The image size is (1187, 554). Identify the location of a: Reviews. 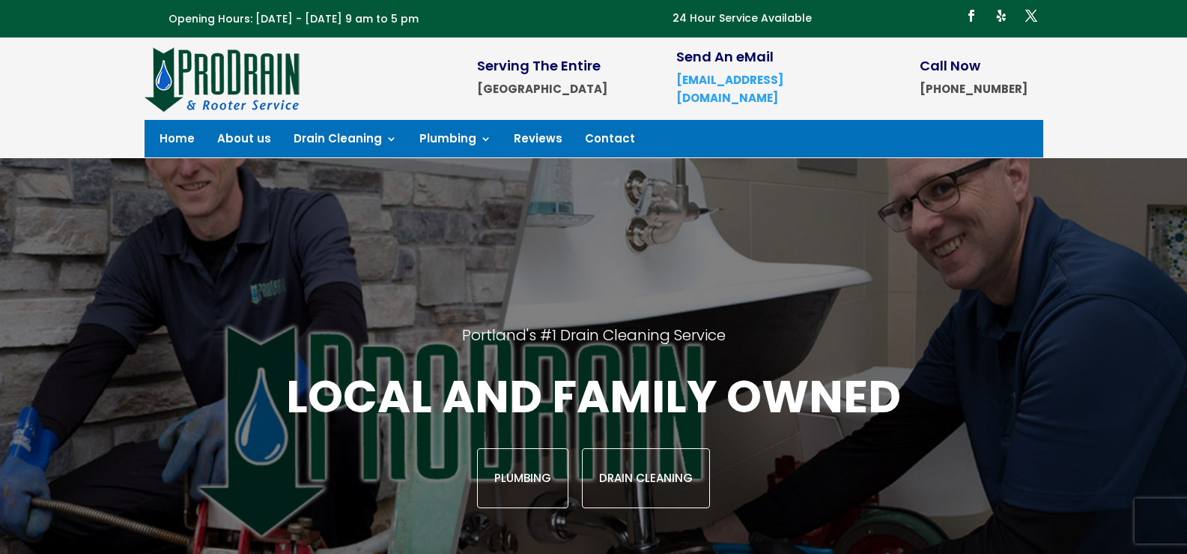
(538, 142).